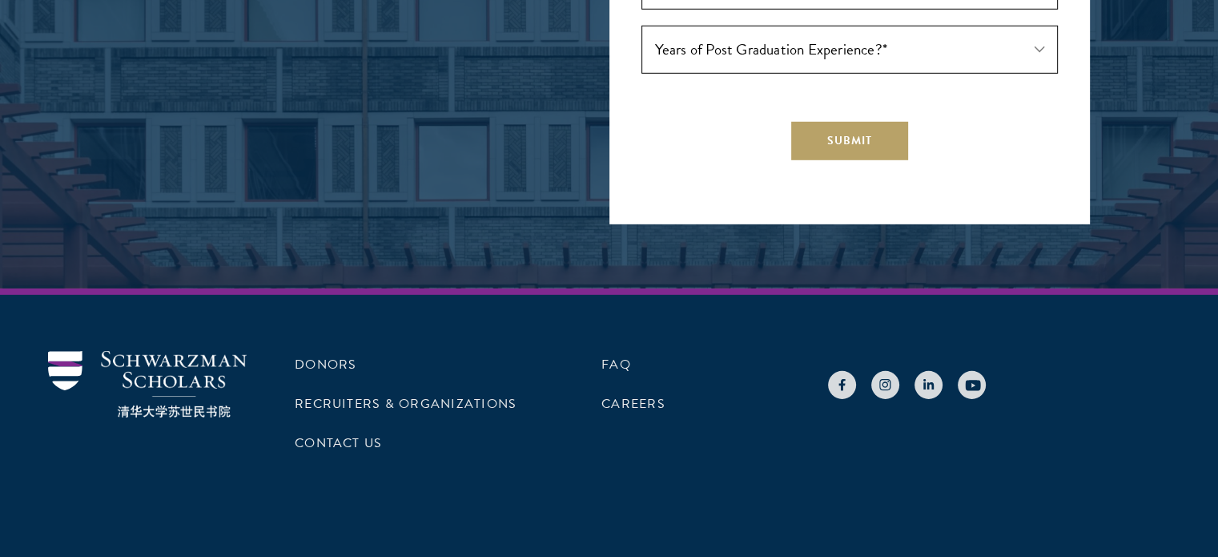 The height and width of the screenshot is (557, 1218). Describe the element at coordinates (405, 404) in the screenshot. I see `a: Recruiters & Organizations` at that location.